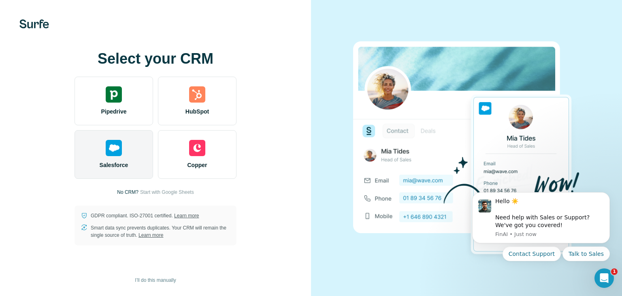  I want to click on p: GDPR compliant. ISO-27001 certified., so click(145, 215).